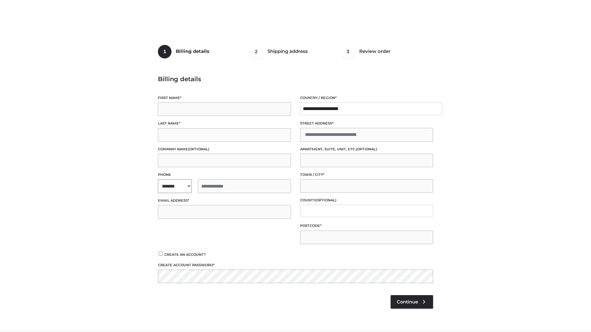 The width and height of the screenshot is (591, 332). Describe the element at coordinates (224, 149) in the screenshot. I see `label: Company name` at that location.